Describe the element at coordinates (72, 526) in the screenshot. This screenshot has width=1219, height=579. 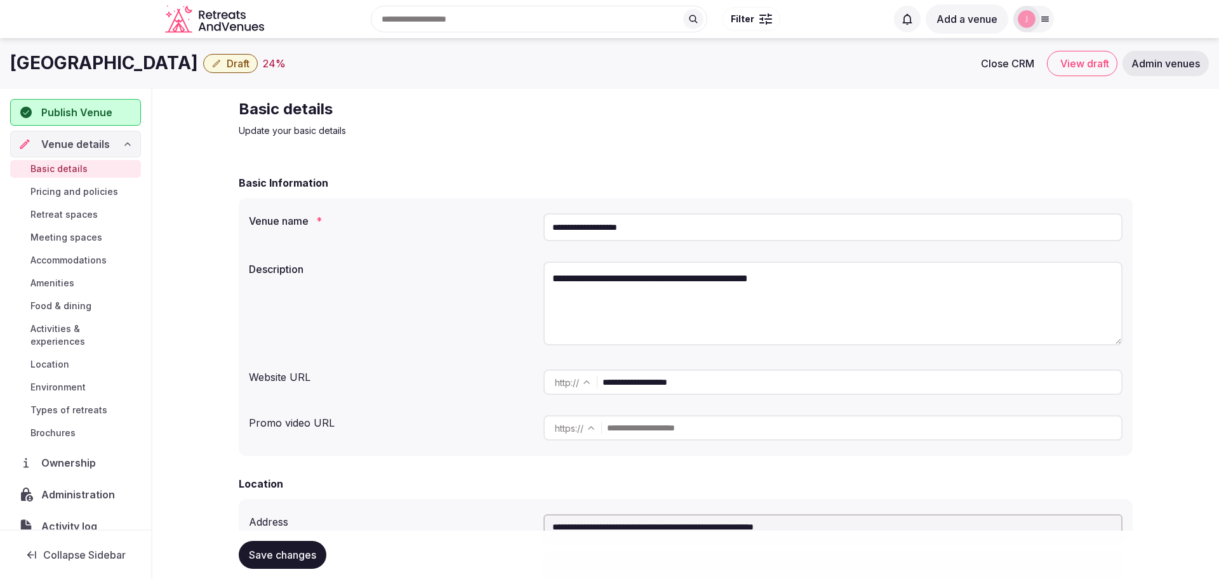
I see `span: Activity log` at that location.